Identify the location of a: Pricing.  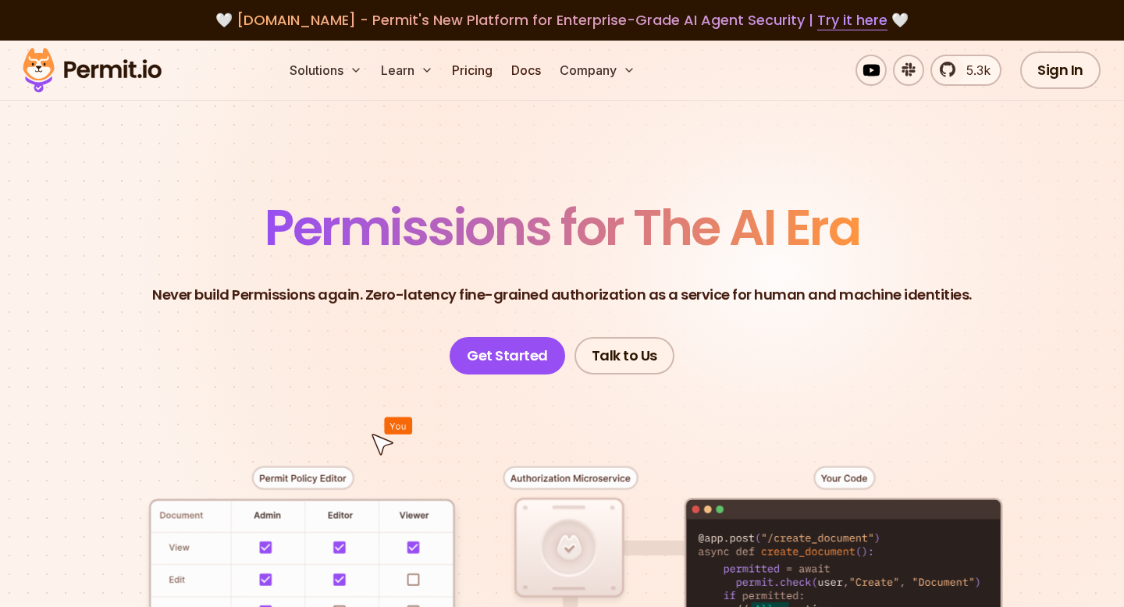
(472, 70).